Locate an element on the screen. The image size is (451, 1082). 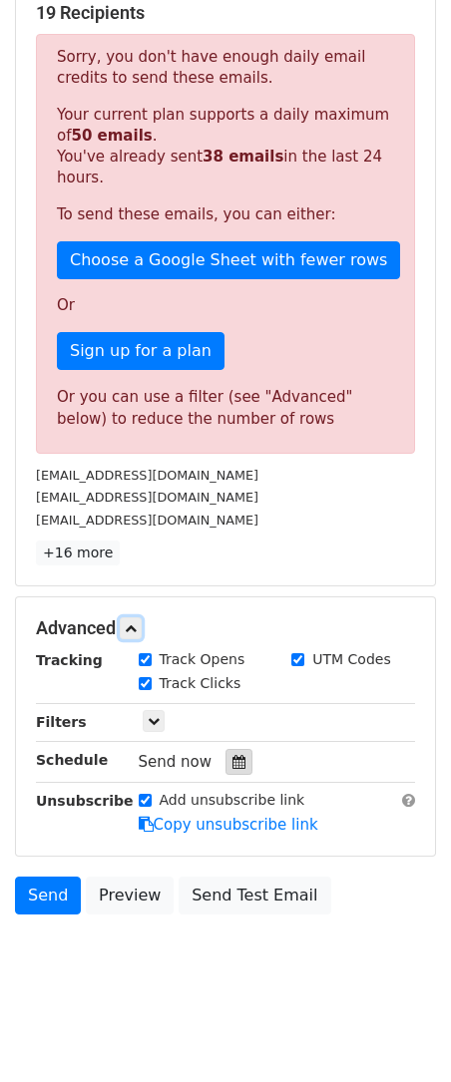
strong: Unsubscribe is located at coordinates (85, 801).